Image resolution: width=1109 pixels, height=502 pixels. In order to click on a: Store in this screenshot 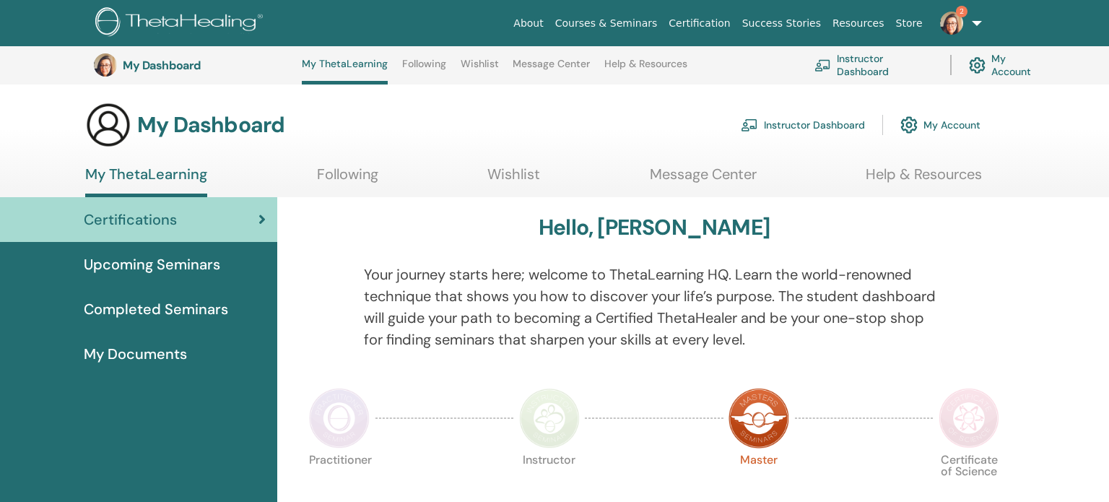, I will do `click(909, 23)`.